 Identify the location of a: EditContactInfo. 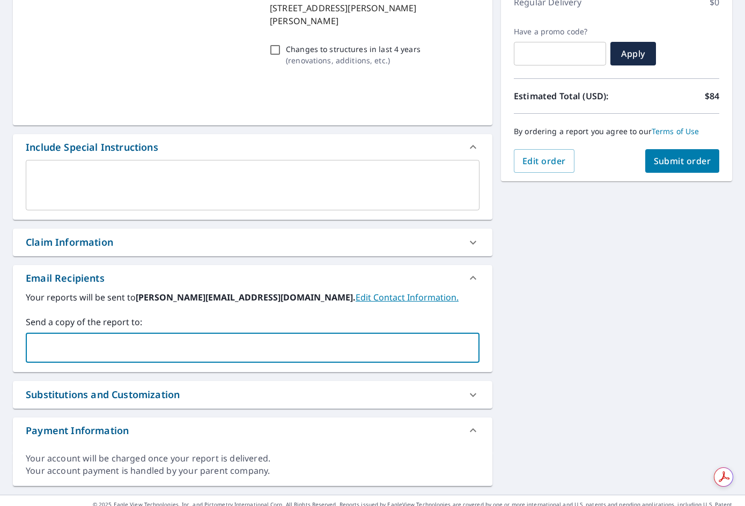
(407, 297).